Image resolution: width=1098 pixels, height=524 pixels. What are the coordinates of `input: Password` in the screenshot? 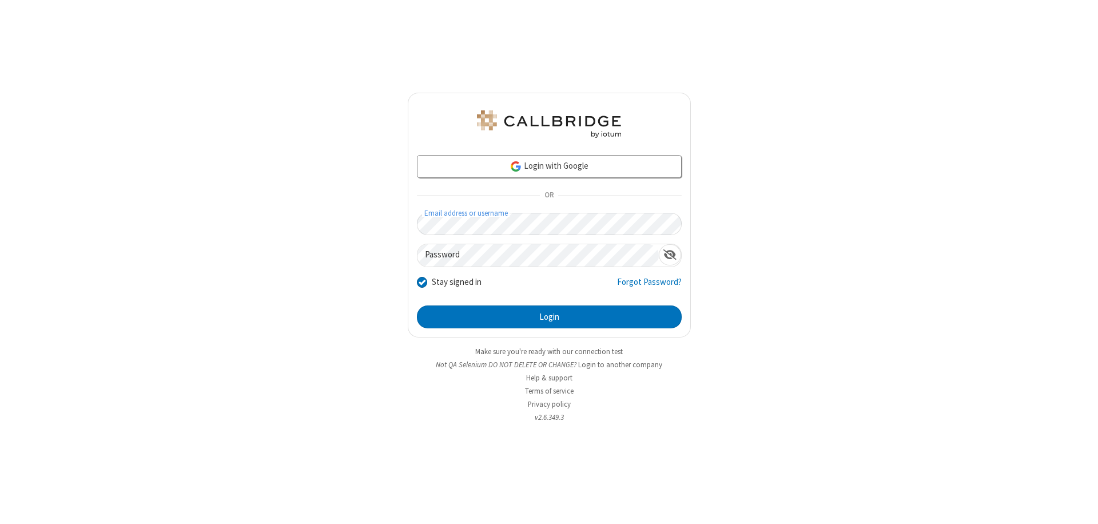 It's located at (538, 255).